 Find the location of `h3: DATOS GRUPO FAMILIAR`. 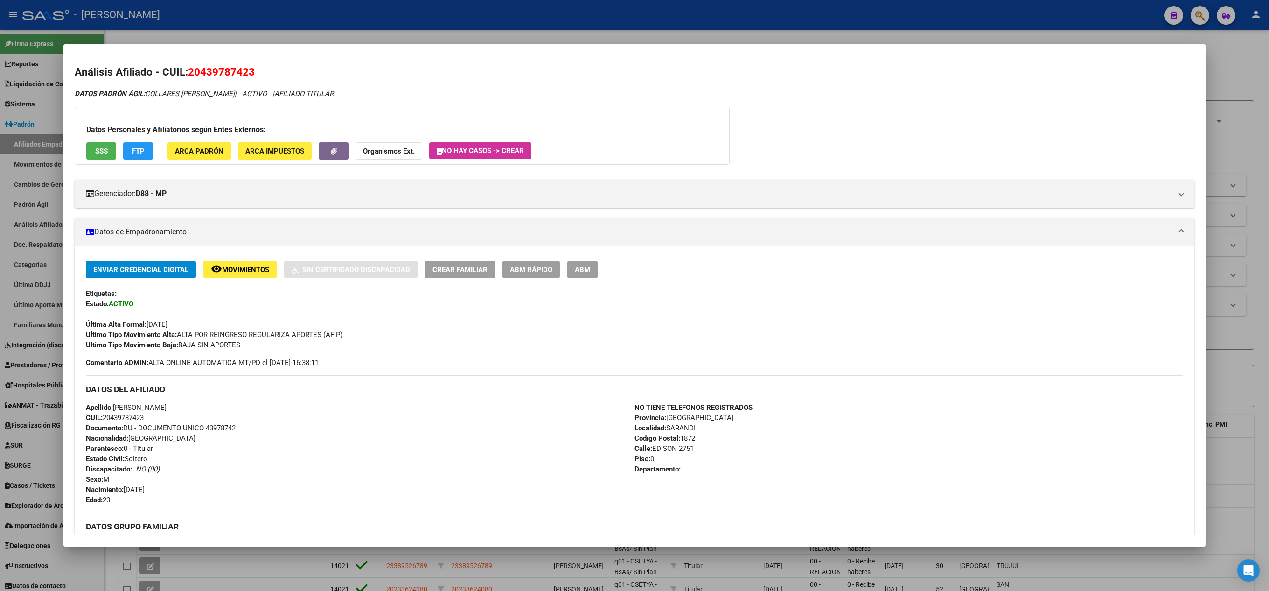

h3: DATOS GRUPO FAMILIAR is located at coordinates (635, 526).